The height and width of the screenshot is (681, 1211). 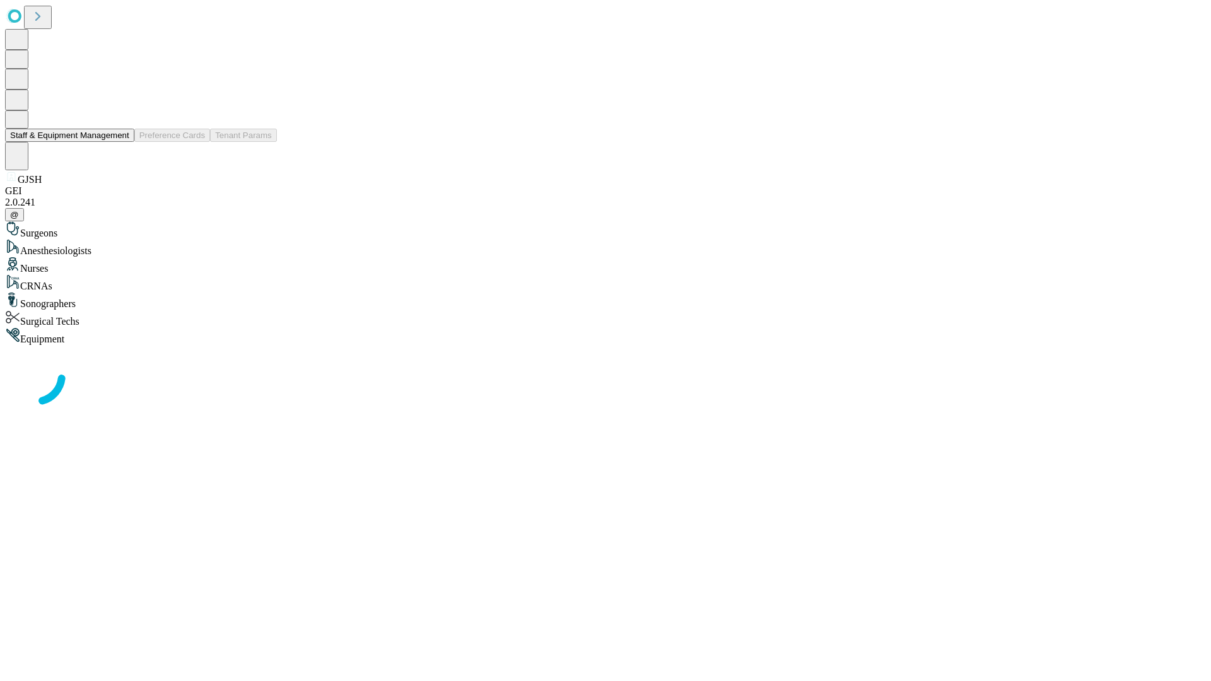 I want to click on div: Nurses, so click(x=605, y=266).